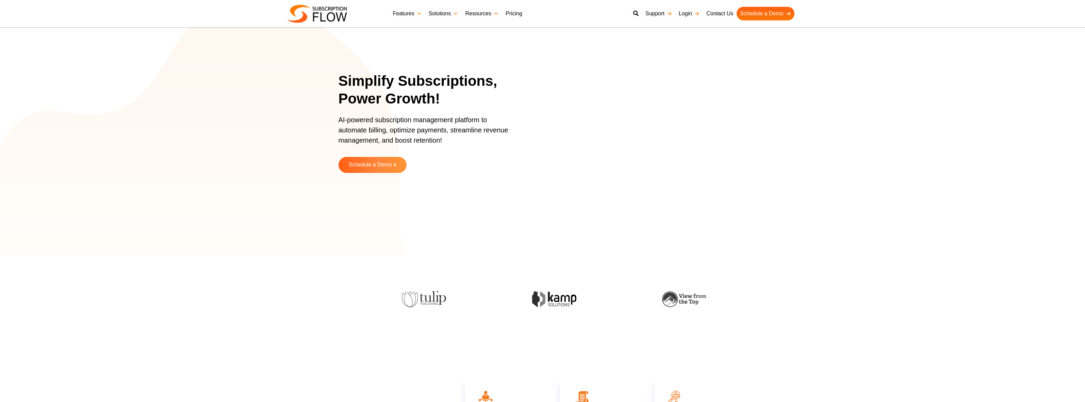  What do you see at coordinates (514, 14) in the screenshot?
I see `a: Pricing` at bounding box center [514, 14].